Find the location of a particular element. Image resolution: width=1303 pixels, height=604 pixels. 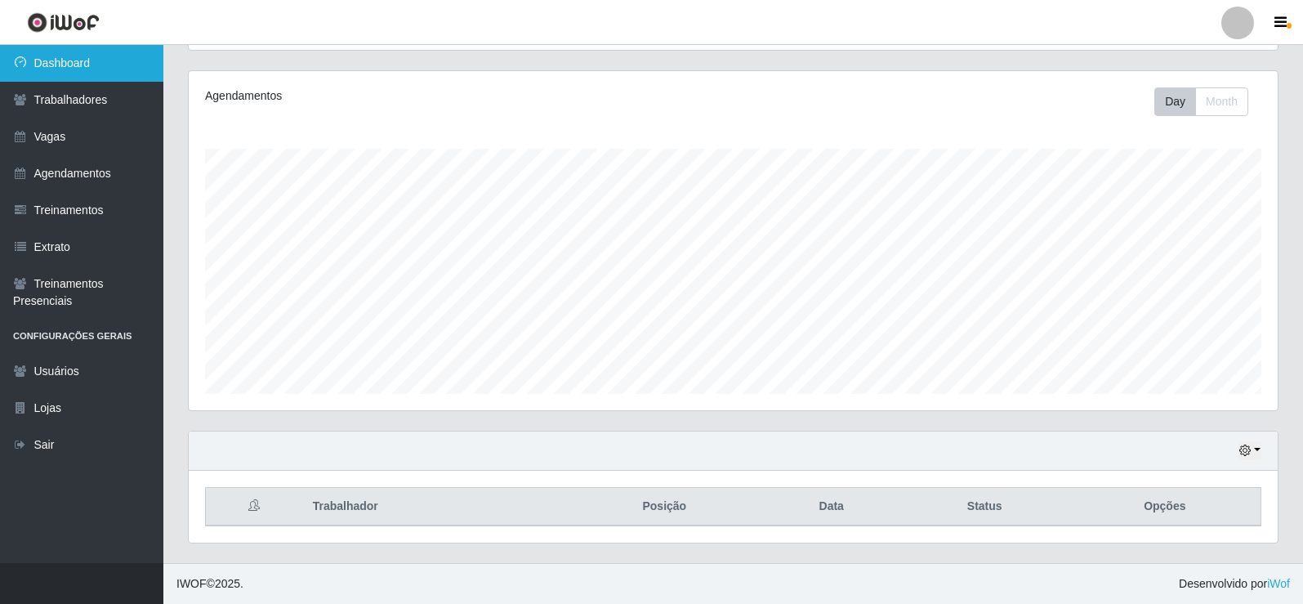

th: Posição is located at coordinates (664, 507).